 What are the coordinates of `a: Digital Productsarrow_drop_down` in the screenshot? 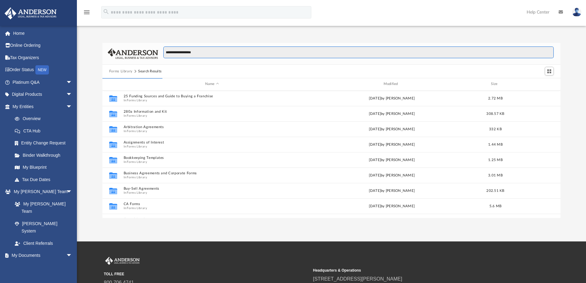 It's located at (43, 94).